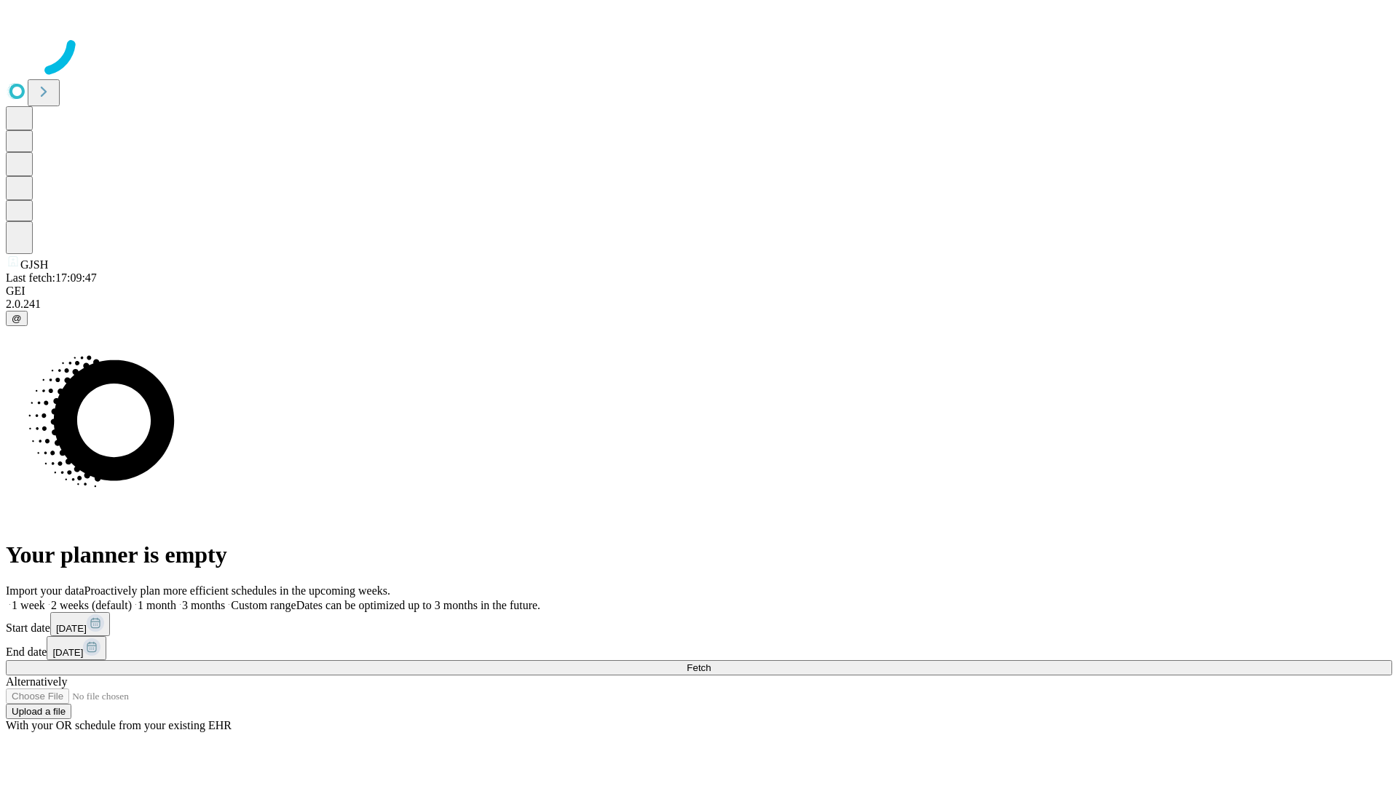  What do you see at coordinates (28, 605) in the screenshot?
I see `span: 1 week` at bounding box center [28, 605].